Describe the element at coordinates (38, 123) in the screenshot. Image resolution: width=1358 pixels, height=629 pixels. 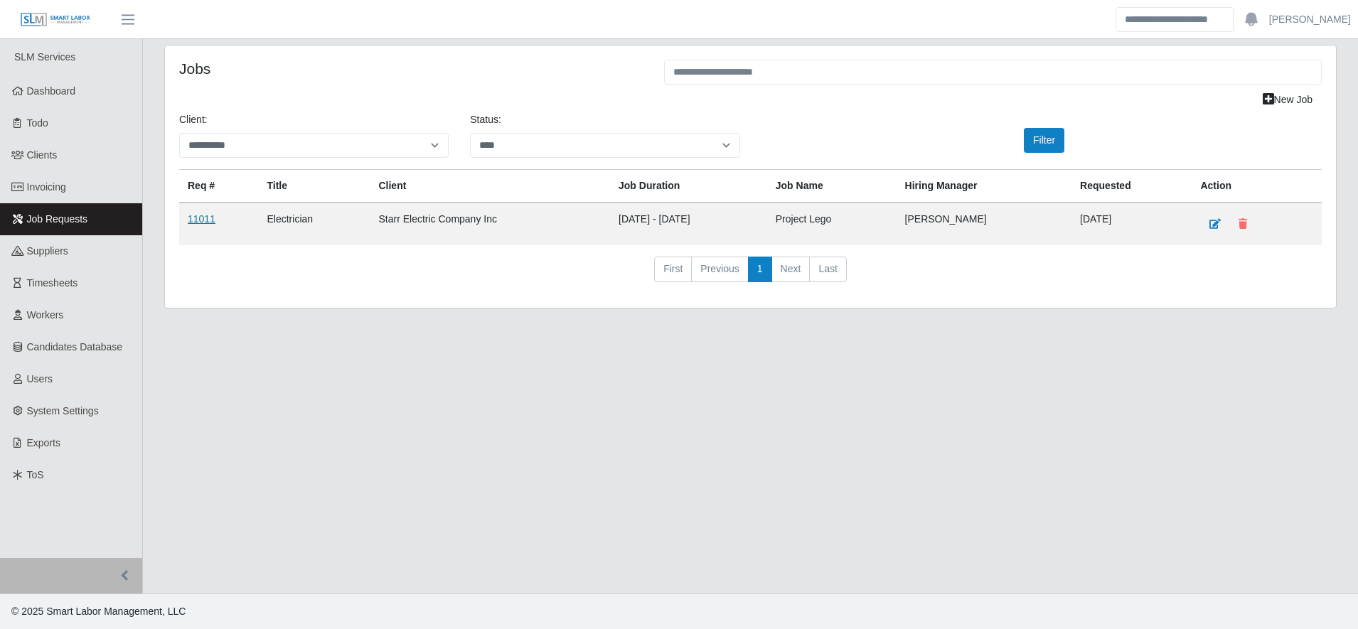
I see `span: Todo` at that location.